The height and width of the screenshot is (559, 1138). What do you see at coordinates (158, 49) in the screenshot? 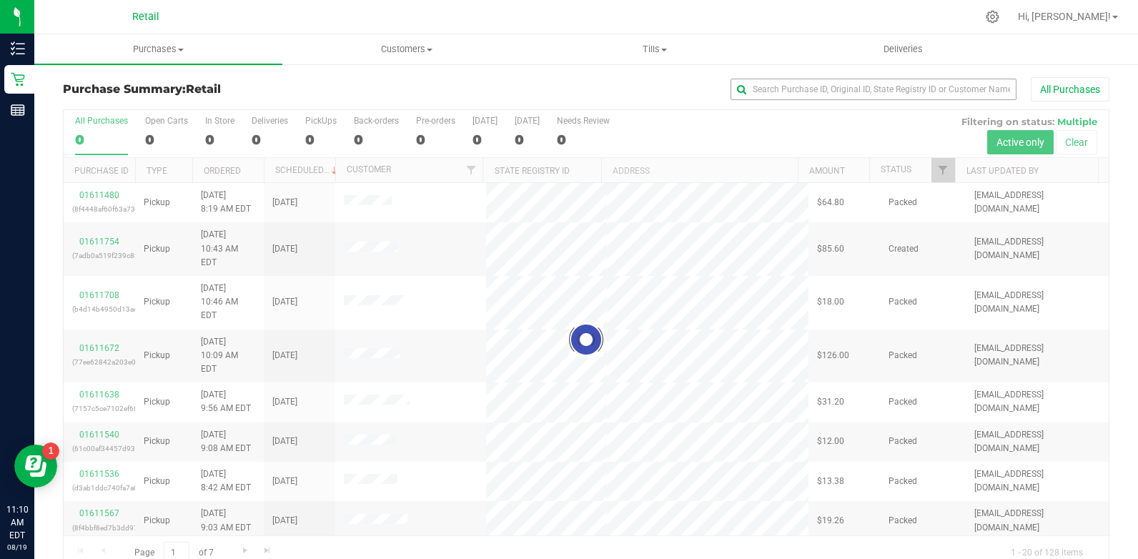
I see `a: Purchases` at bounding box center [158, 49].